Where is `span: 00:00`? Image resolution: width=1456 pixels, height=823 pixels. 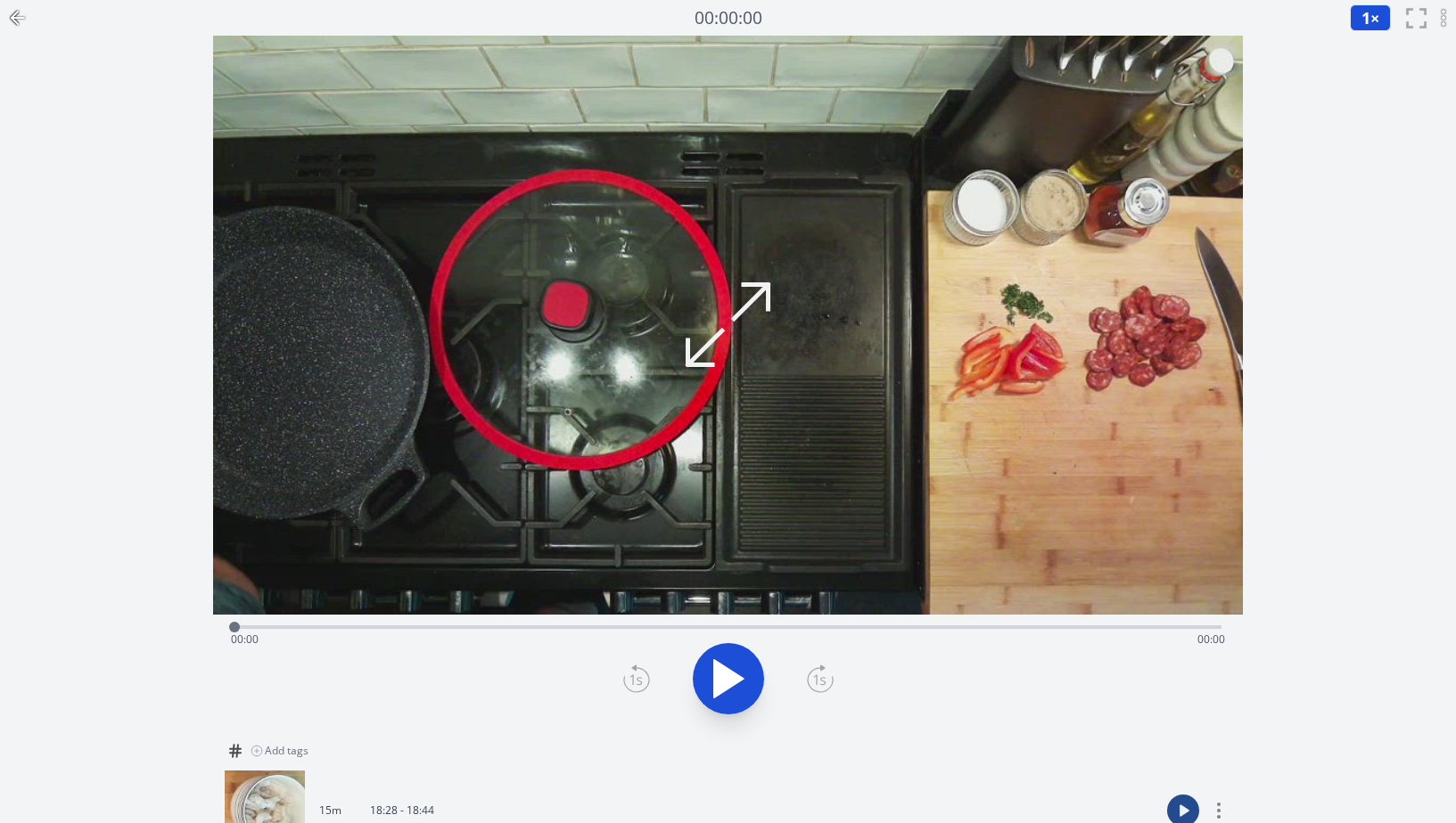 span: 00:00 is located at coordinates (1211, 639).